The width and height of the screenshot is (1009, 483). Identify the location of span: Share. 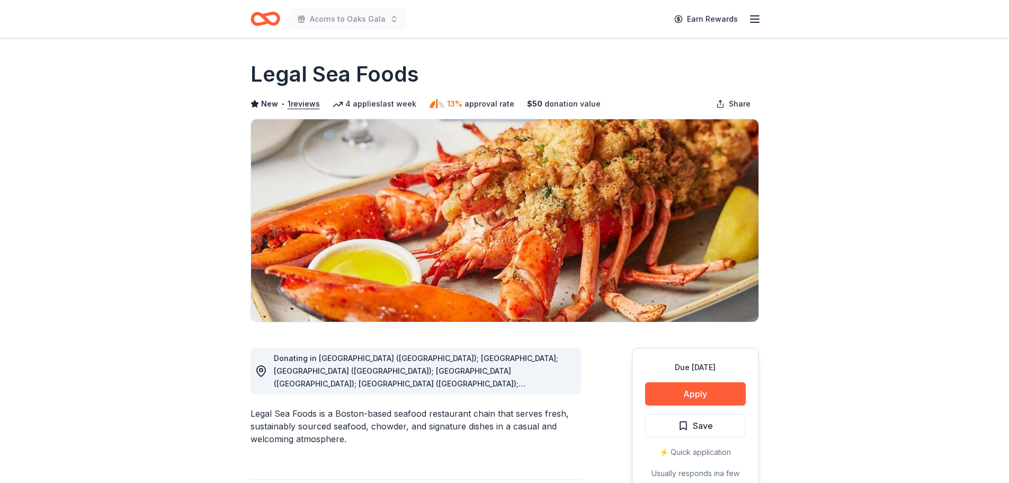
(739, 104).